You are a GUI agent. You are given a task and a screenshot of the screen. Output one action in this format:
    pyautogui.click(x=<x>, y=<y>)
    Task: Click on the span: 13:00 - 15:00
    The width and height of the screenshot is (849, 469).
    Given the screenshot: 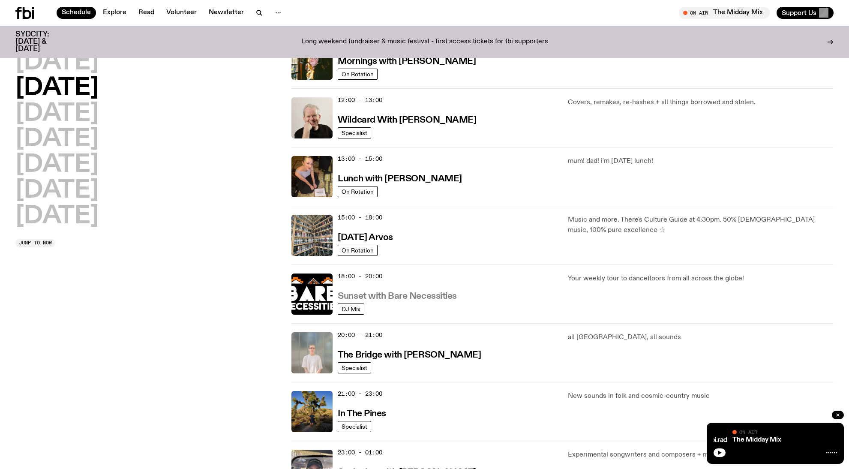 What is the action you would take?
    pyautogui.click(x=360, y=159)
    